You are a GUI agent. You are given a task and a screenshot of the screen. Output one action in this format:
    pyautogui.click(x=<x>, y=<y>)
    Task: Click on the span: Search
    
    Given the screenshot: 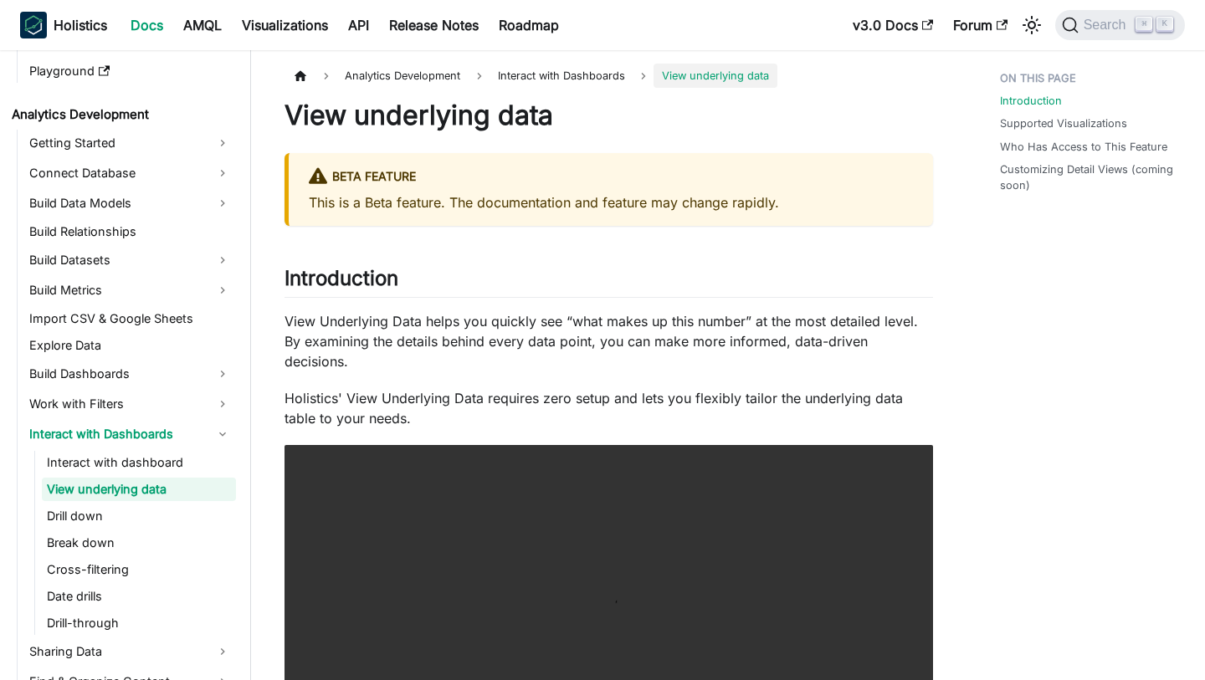 What is the action you would take?
    pyautogui.click(x=1107, y=25)
    